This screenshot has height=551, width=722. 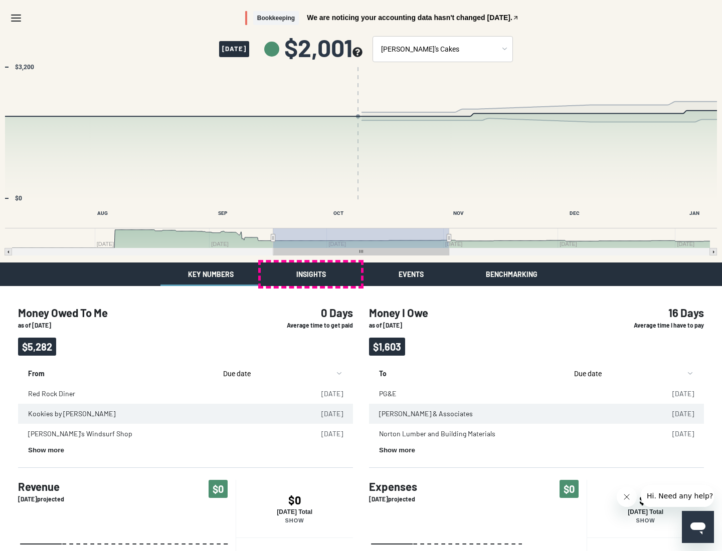 What do you see at coordinates (210, 274) in the screenshot?
I see `button: Key Numbers` at bounding box center [210, 274].